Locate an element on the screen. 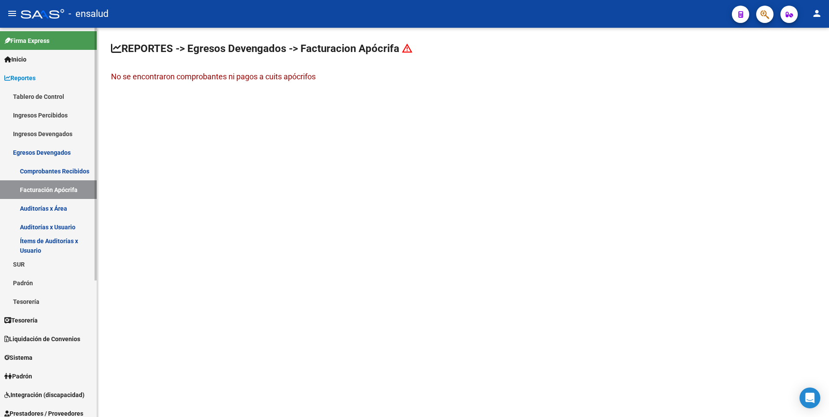  span: Liquidación de Convenios is located at coordinates (42, 339).